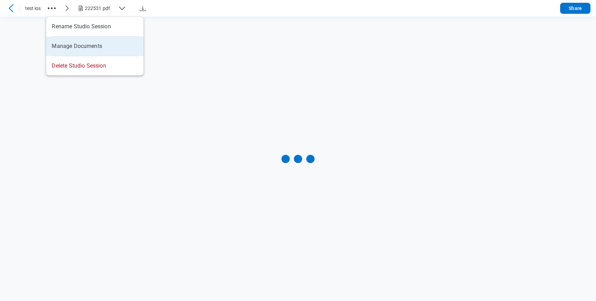 This screenshot has width=596, height=301. I want to click on span: test ios, so click(33, 8).